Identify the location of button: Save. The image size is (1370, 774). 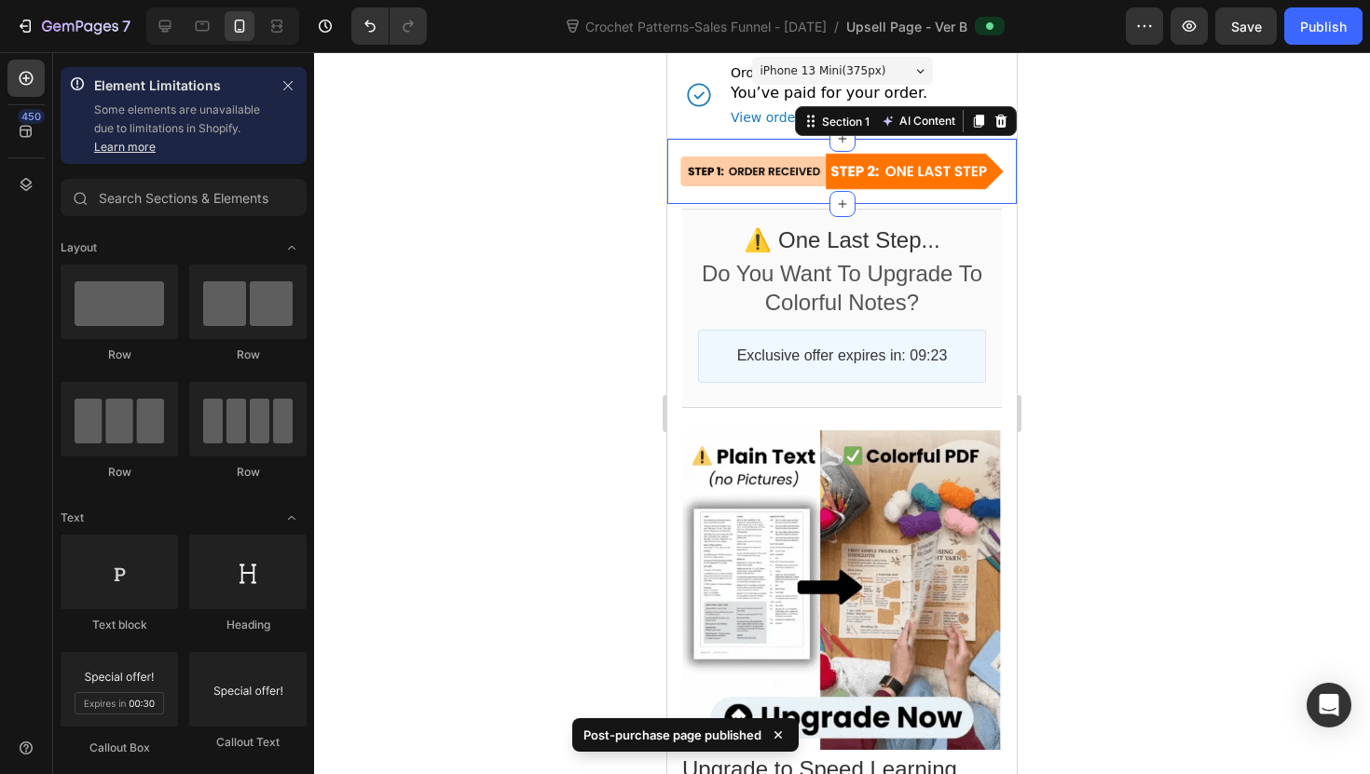
(1246, 26).